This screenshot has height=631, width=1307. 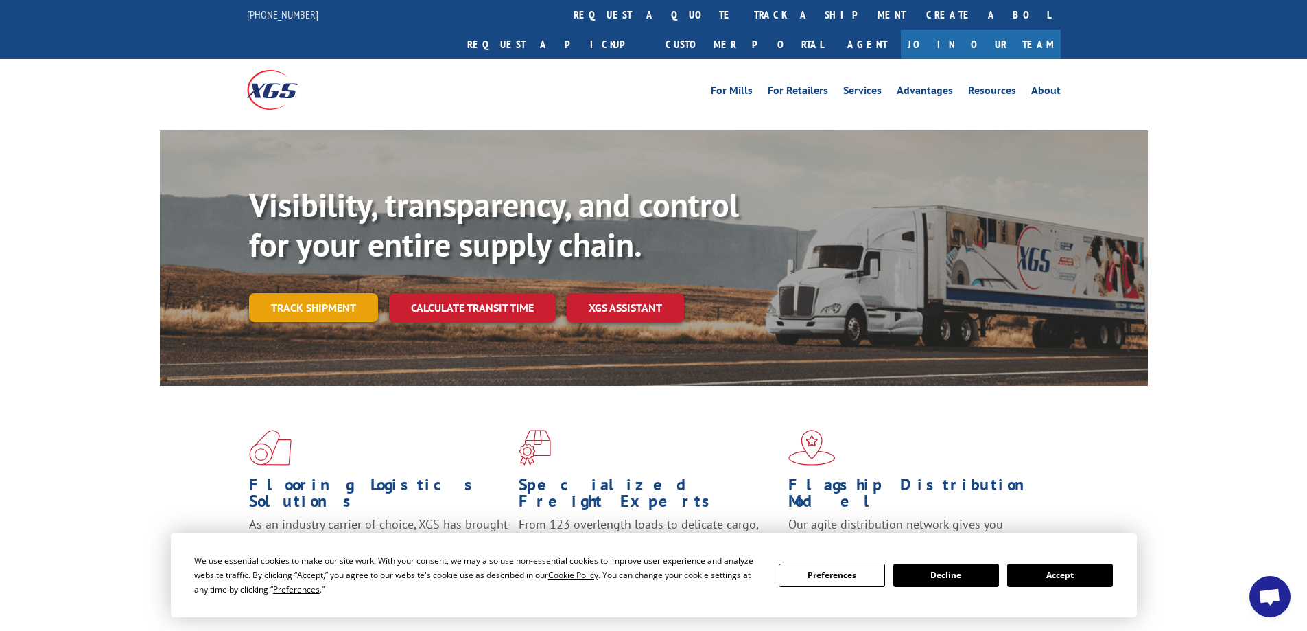 I want to click on a: Calculate transit time, so click(x=472, y=307).